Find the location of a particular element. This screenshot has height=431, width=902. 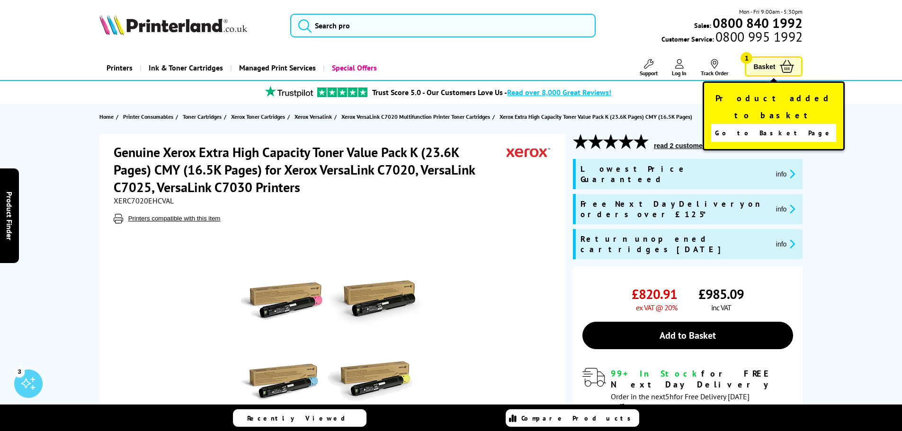

span: 5h is located at coordinates (669, 397).